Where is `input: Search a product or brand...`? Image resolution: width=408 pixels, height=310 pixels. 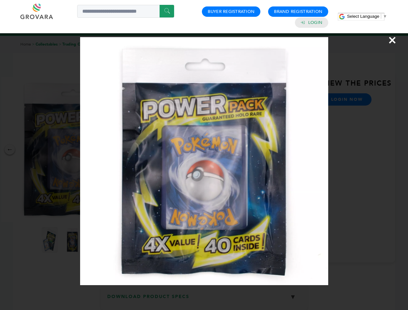 input: Search a product or brand... is located at coordinates (126, 11).